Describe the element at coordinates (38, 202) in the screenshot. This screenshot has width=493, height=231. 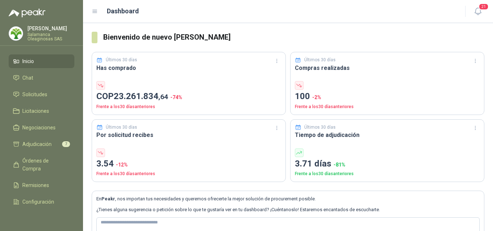
I see `span: Configuración` at that location.